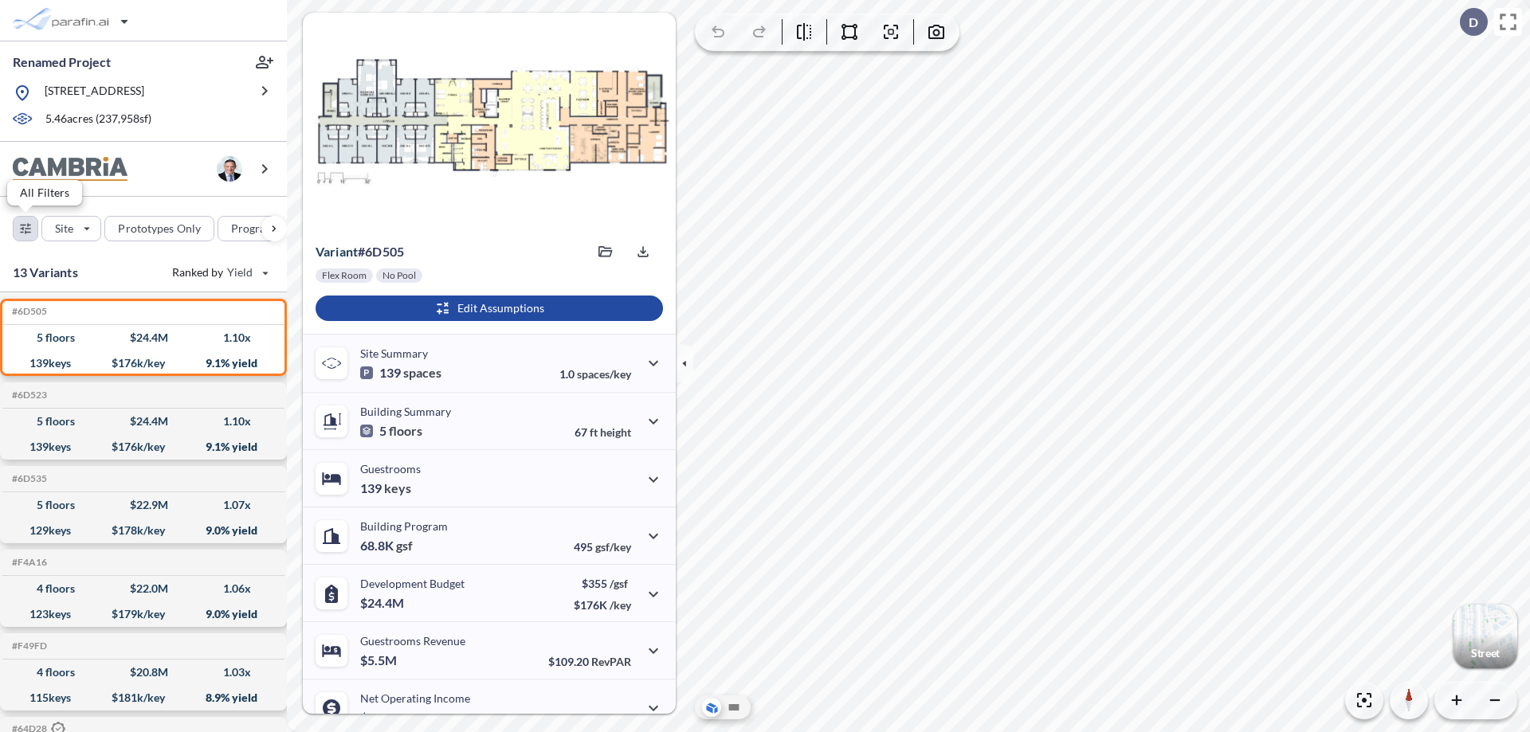 The height and width of the screenshot is (732, 1530). What do you see at coordinates (611, 661) in the screenshot?
I see `span: RevPAR` at bounding box center [611, 661].